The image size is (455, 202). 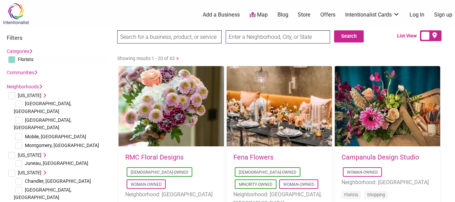 What do you see at coordinates (221, 15) in the screenshot?
I see `a: Add a Business` at bounding box center [221, 15].